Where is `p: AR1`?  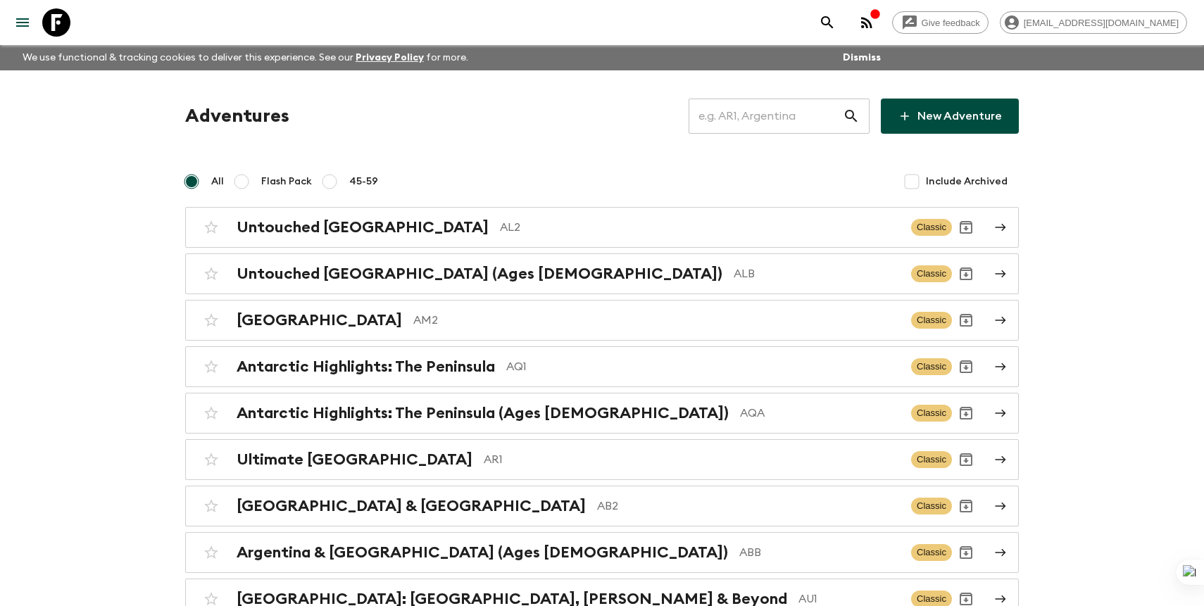
p: AR1 is located at coordinates (691, 460).